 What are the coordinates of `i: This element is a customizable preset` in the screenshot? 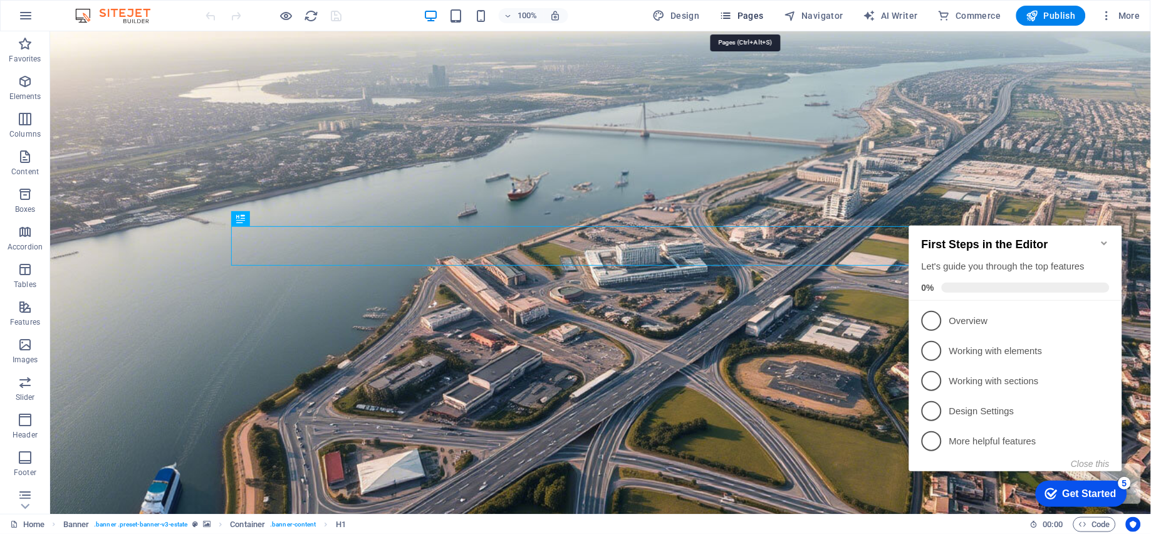 It's located at (195, 524).